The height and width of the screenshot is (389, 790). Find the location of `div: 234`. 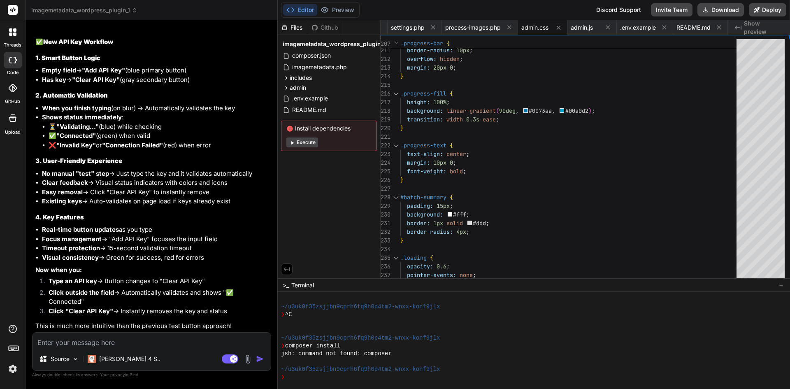

div: 234 is located at coordinates (385, 249).